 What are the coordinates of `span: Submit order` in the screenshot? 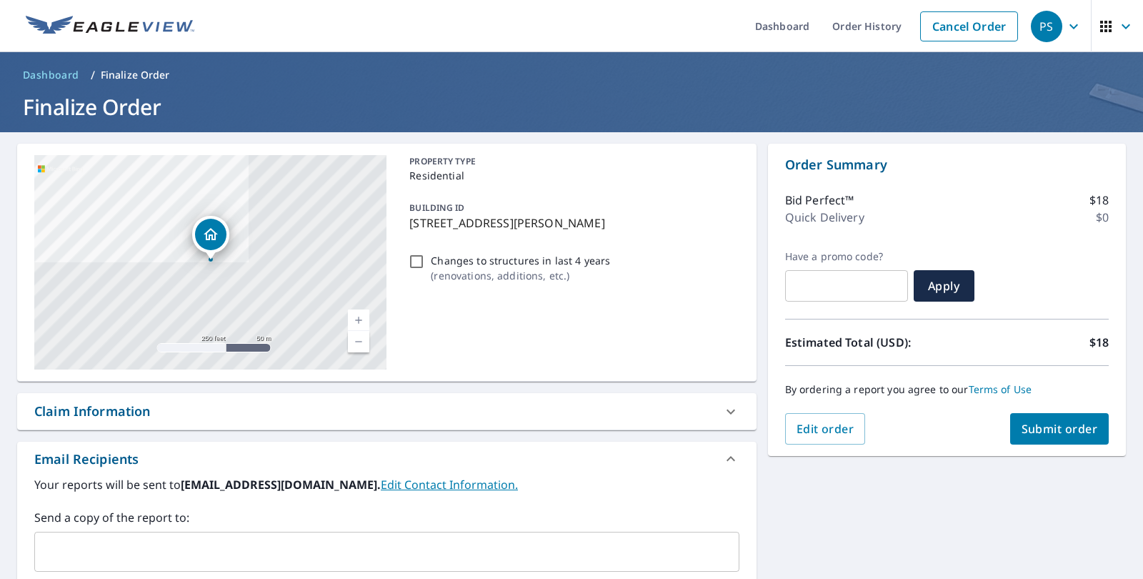 It's located at (1059, 429).